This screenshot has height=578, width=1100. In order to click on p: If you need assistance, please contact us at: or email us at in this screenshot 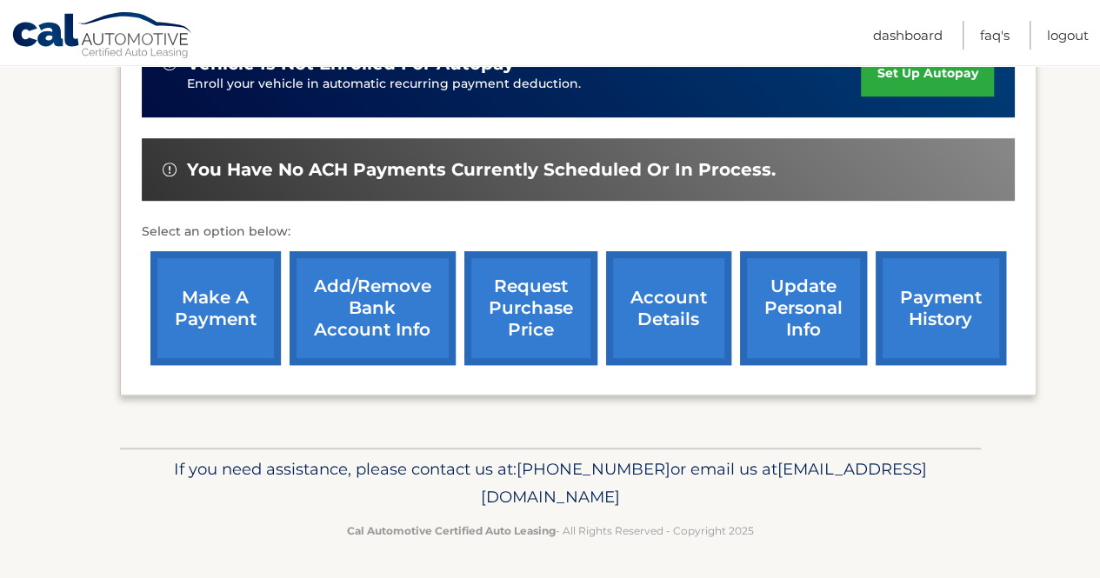, I will do `click(550, 483)`.